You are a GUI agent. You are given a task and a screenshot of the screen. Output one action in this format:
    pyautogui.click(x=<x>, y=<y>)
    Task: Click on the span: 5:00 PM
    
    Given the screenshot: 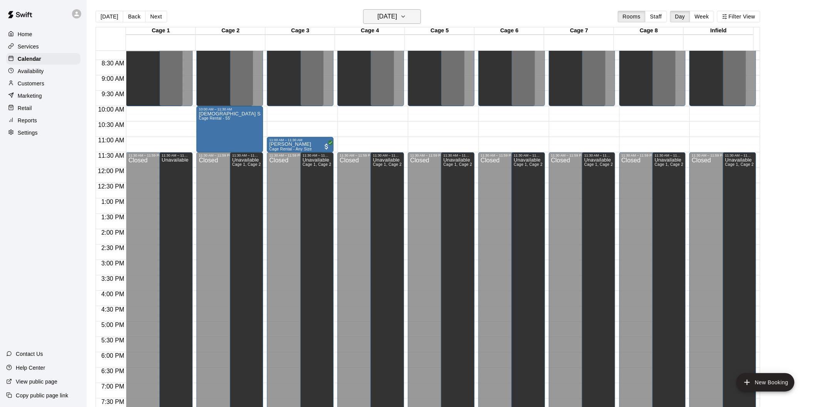 What is the action you would take?
    pyautogui.click(x=113, y=325)
    